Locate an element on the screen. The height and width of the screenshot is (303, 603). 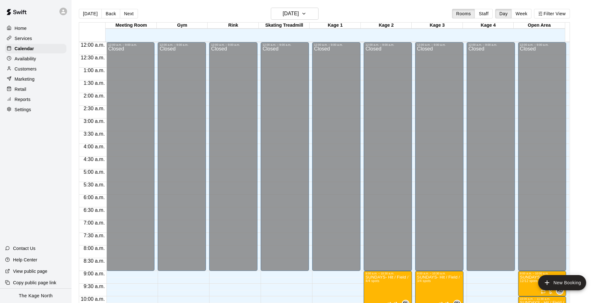
button: Rooms is located at coordinates (464, 14).